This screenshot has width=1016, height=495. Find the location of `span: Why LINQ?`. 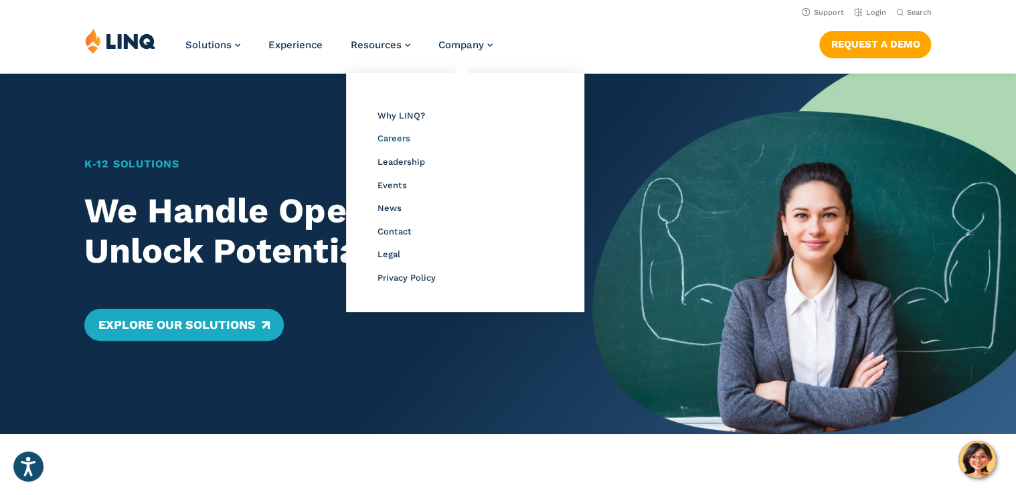

span: Why LINQ? is located at coordinates (401, 115).